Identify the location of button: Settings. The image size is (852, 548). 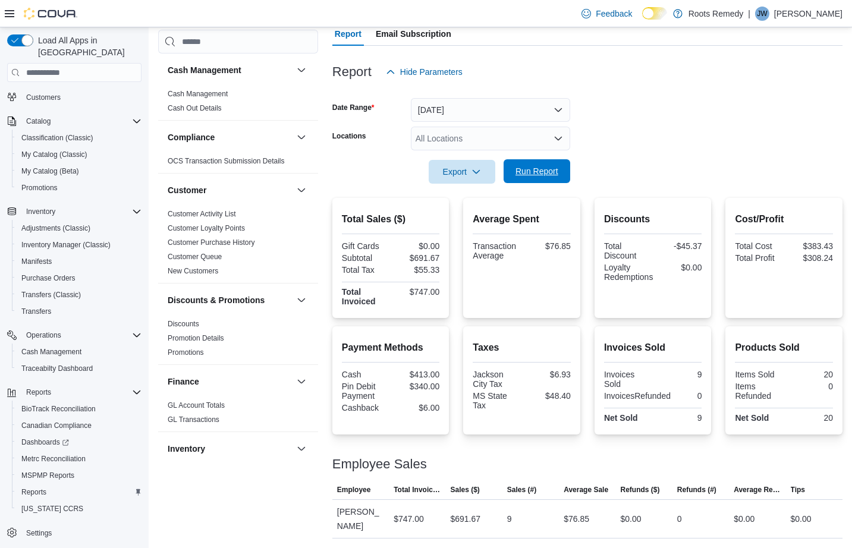
(74, 533).